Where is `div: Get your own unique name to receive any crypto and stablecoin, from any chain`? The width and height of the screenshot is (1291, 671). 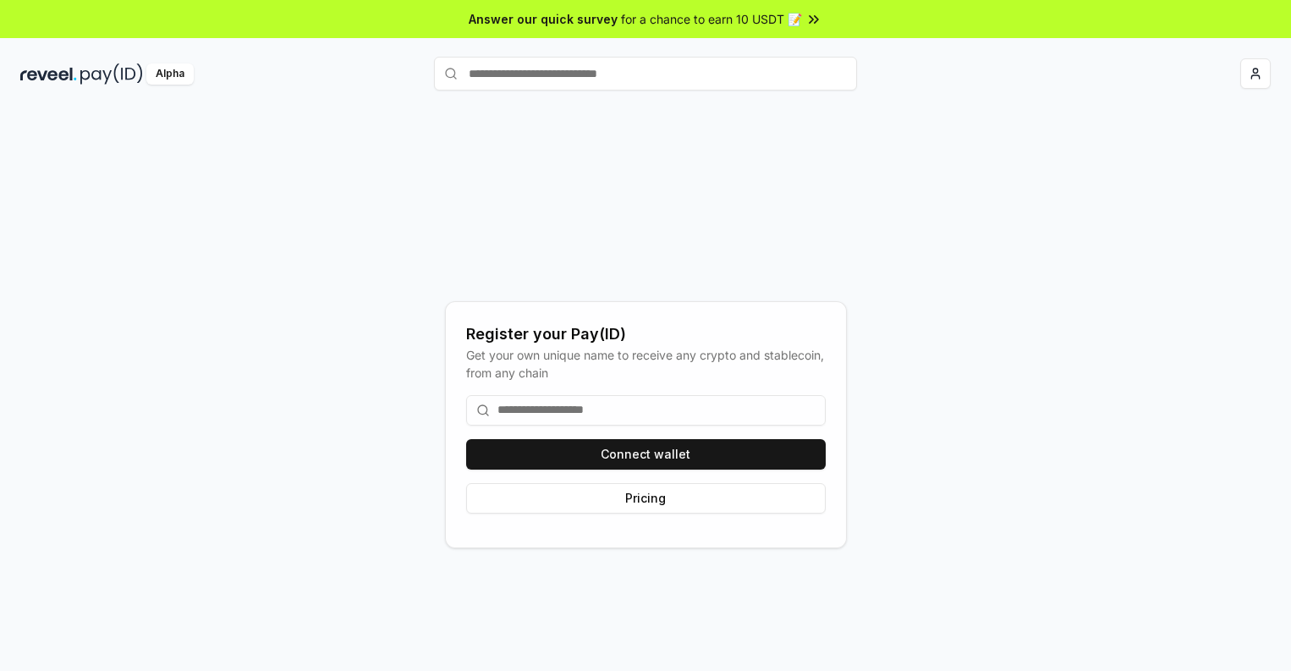 div: Get your own unique name to receive any crypto and stablecoin, from any chain is located at coordinates (645, 364).